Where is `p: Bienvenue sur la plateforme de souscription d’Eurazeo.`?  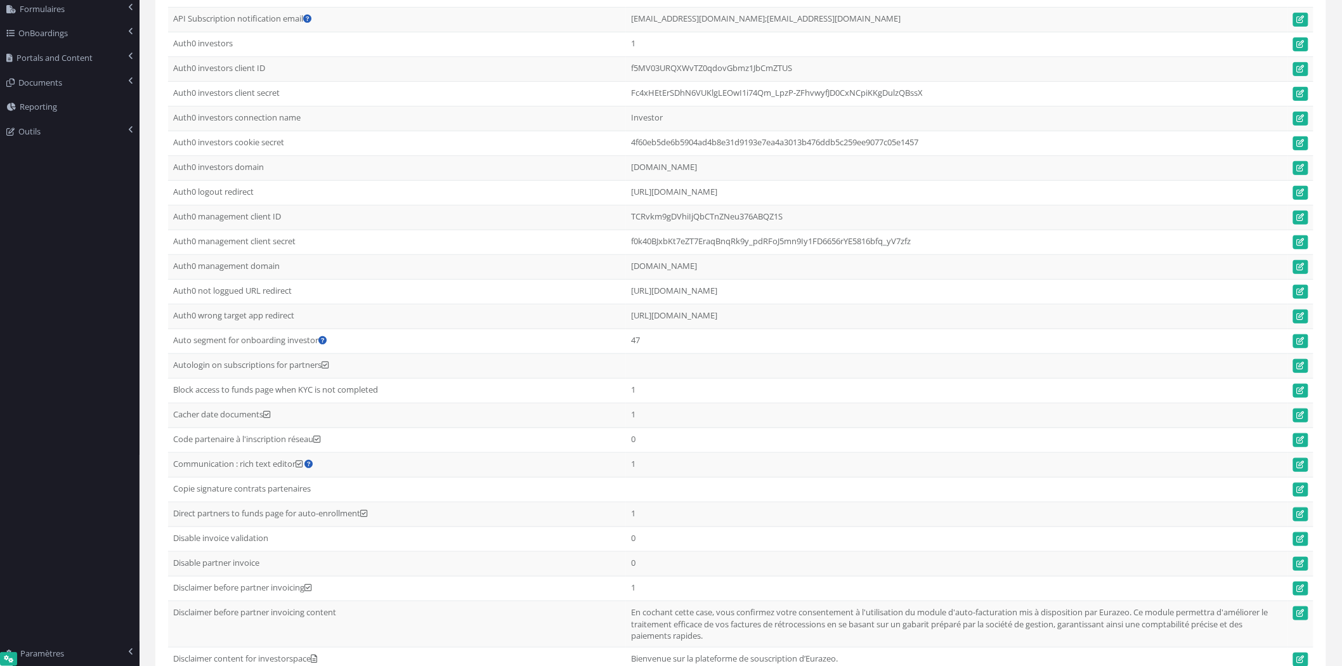
p: Bienvenue sur la plateforme de souscription d’Eurazeo. is located at coordinates (957, 658).